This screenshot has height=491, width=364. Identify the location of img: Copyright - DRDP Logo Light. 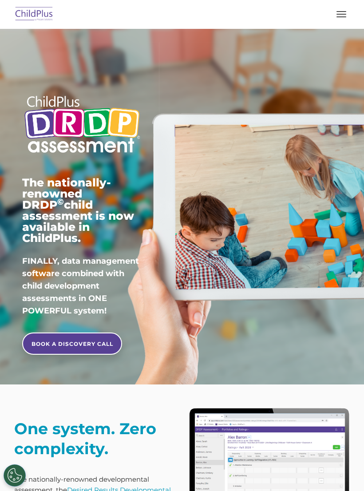
(82, 125).